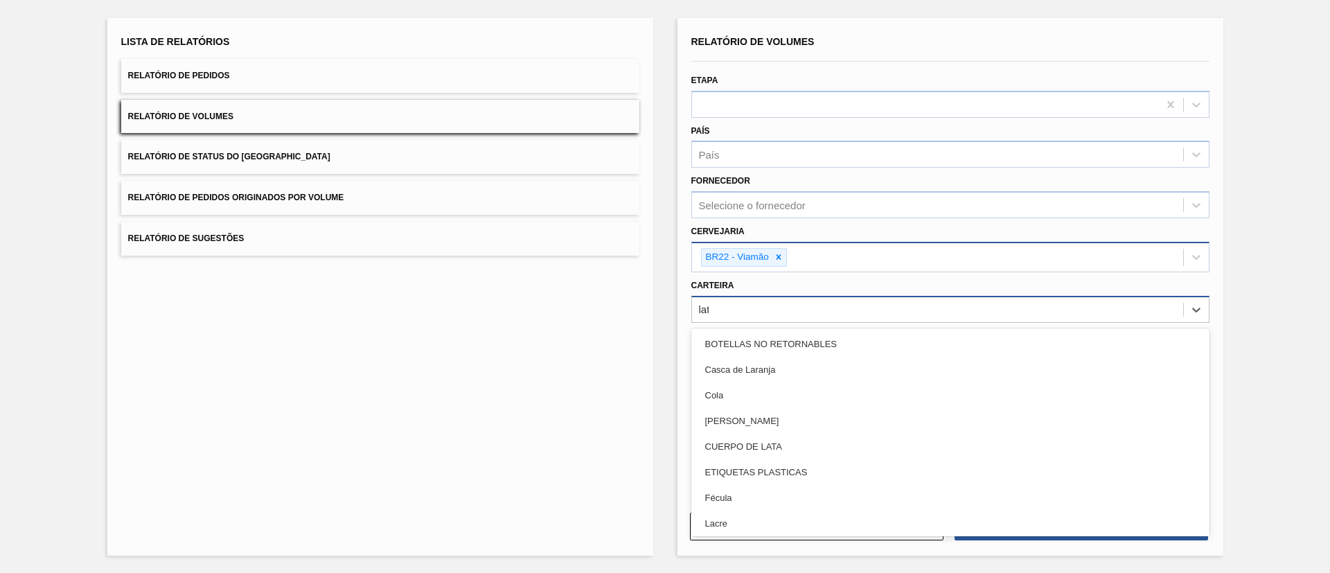 This screenshot has width=1330, height=573. I want to click on div: Selecione o fornecedor, so click(752, 205).